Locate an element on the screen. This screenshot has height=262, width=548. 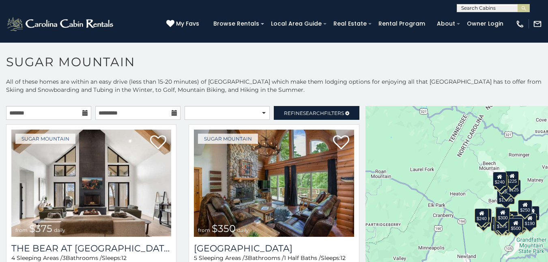
a: The Bear At Sugar Mountain from $375 daily is located at coordinates (91, 183).